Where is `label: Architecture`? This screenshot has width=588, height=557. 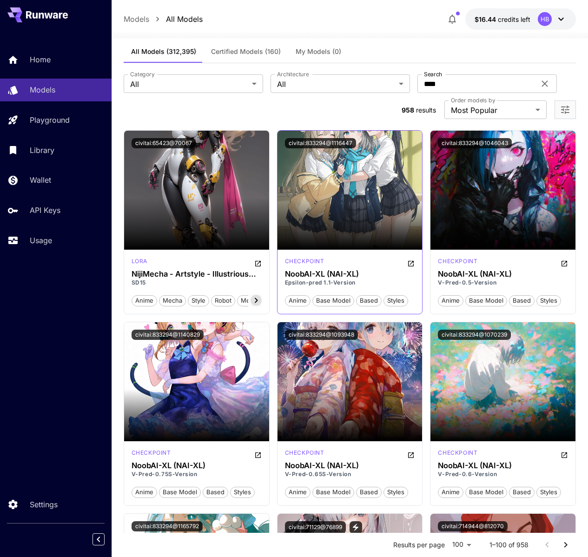 label: Architecture is located at coordinates (293, 74).